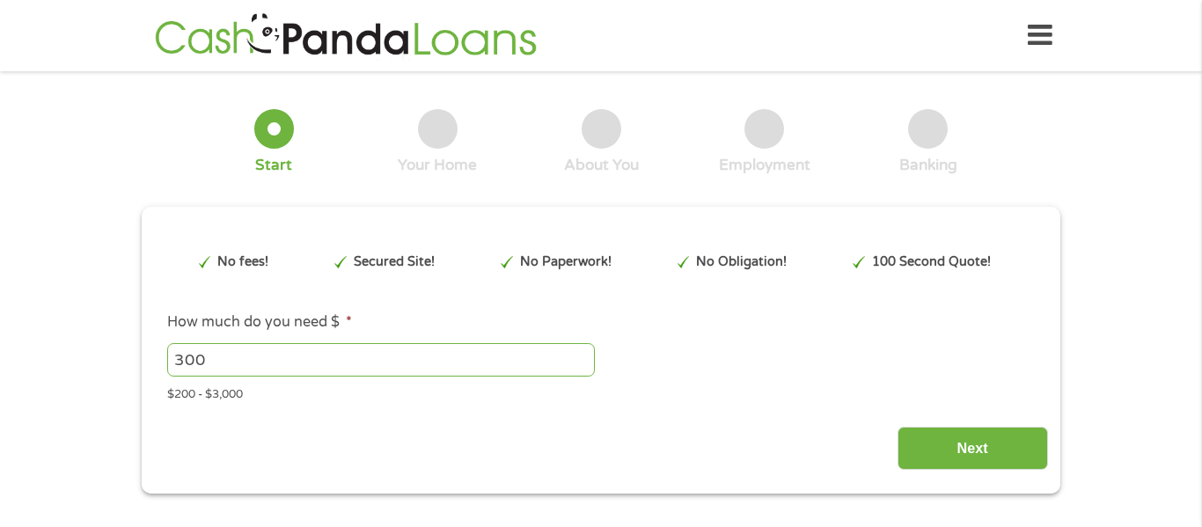 This screenshot has height=527, width=1202. Describe the element at coordinates (601, 165) in the screenshot. I see `div: About You` at that location.